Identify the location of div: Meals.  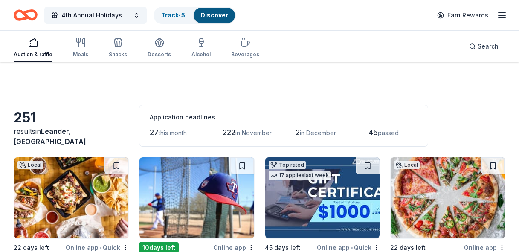
(81, 55).